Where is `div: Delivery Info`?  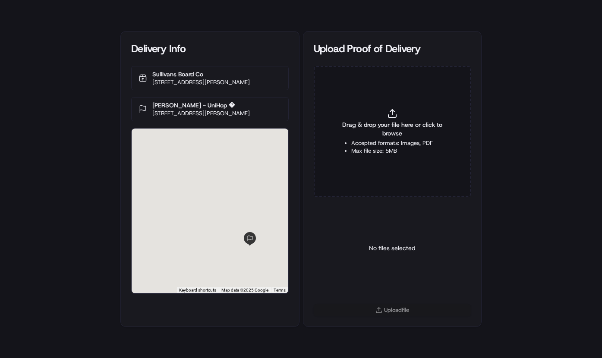
div: Delivery Info is located at coordinates (210, 49).